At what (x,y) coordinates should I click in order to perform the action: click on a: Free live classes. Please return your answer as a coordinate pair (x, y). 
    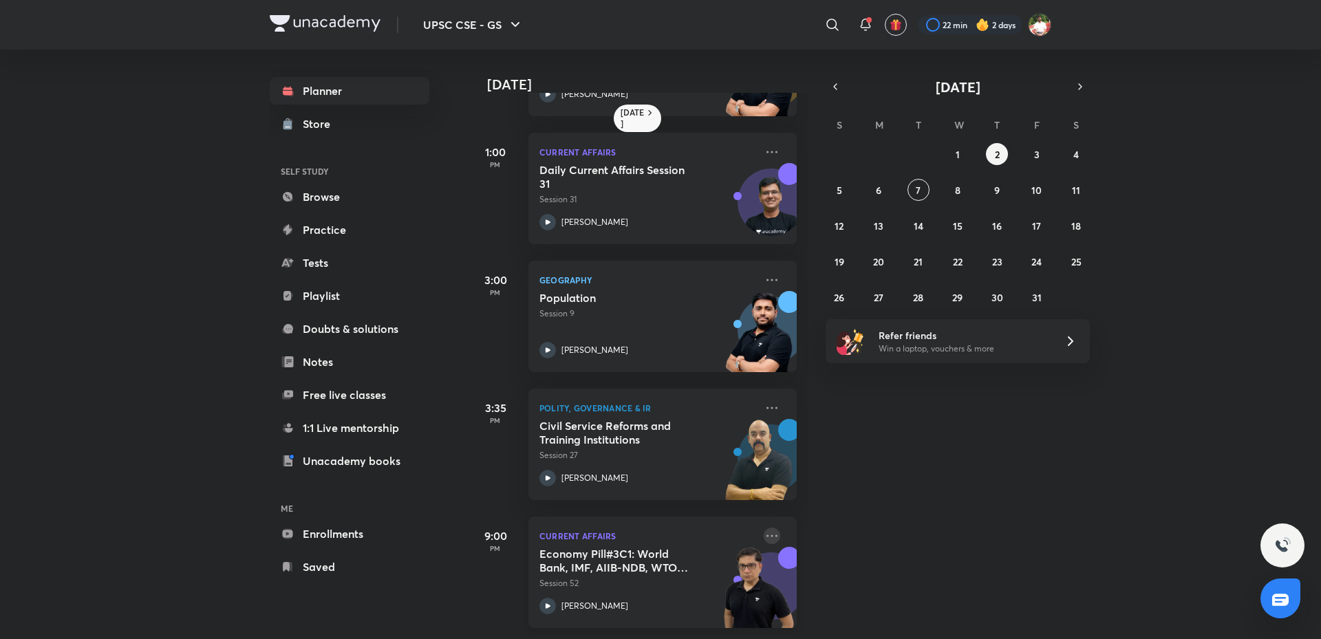
    Looking at the image, I should click on (350, 395).